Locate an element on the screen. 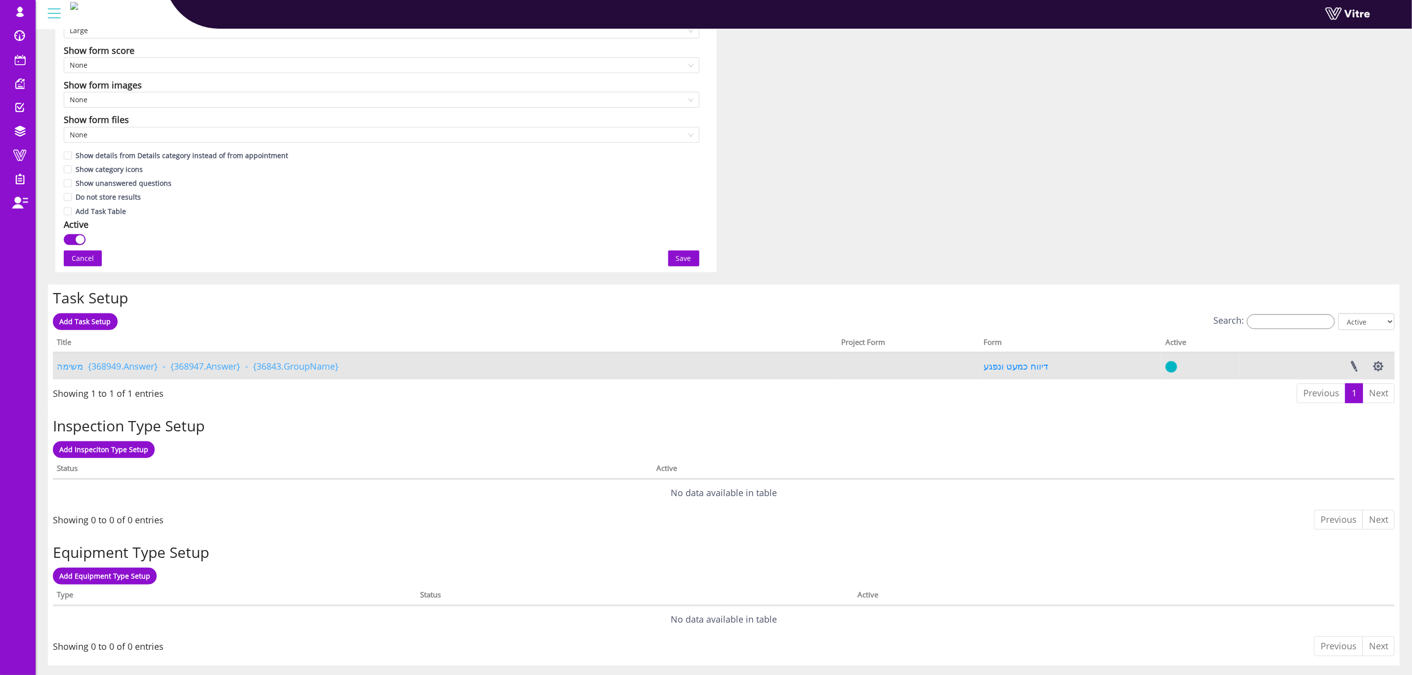 The width and height of the screenshot is (1412, 675). input: Search: is located at coordinates (1291, 322).